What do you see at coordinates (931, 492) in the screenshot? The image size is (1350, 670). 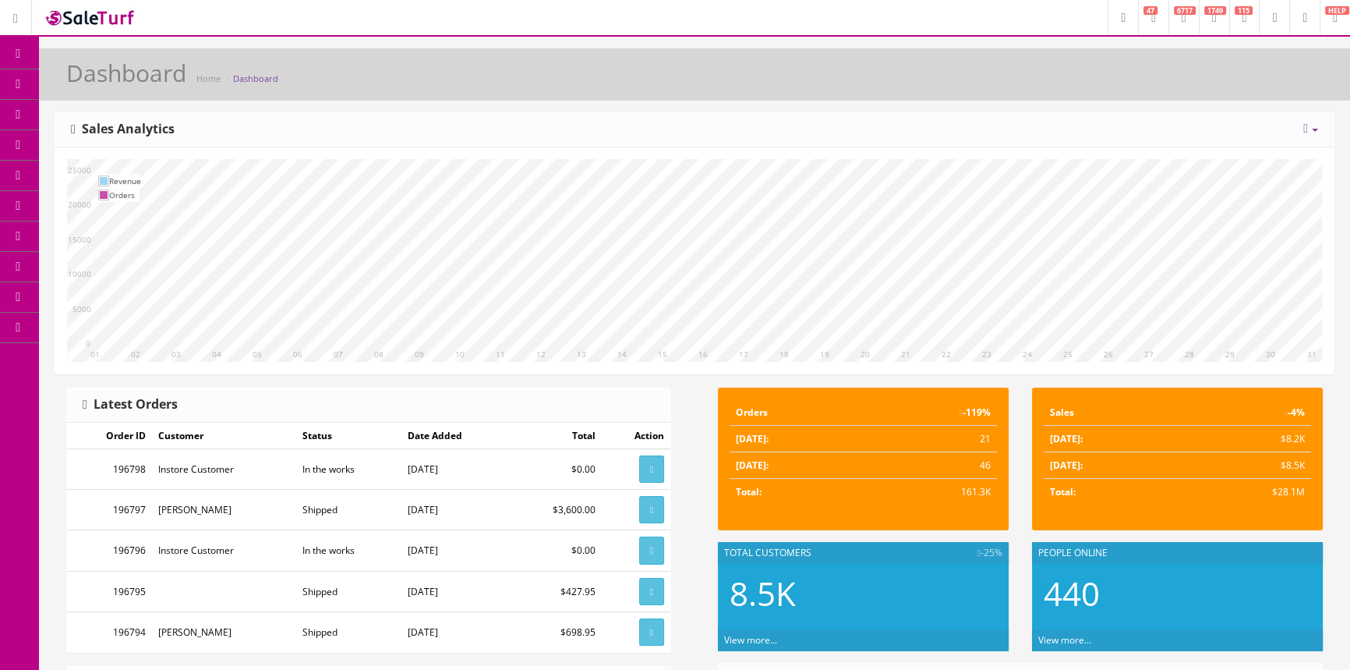 I see `td: 161.3K` at bounding box center [931, 492].